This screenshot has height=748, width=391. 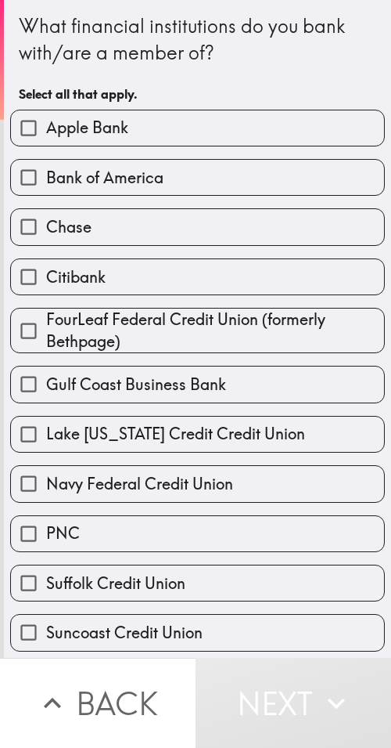 I want to click on span: Navy Federal Credit Union, so click(x=139, y=484).